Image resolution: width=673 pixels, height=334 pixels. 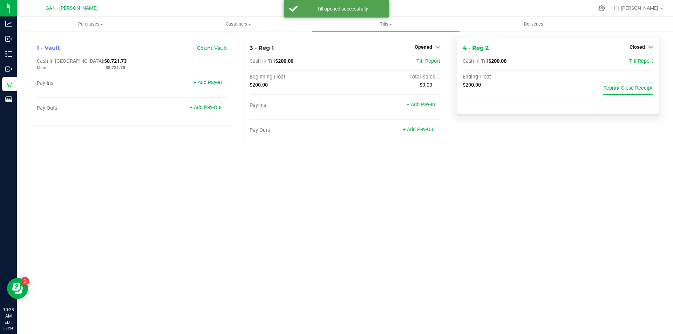 I want to click on inline-svg: Inventory, so click(x=9, y=54).